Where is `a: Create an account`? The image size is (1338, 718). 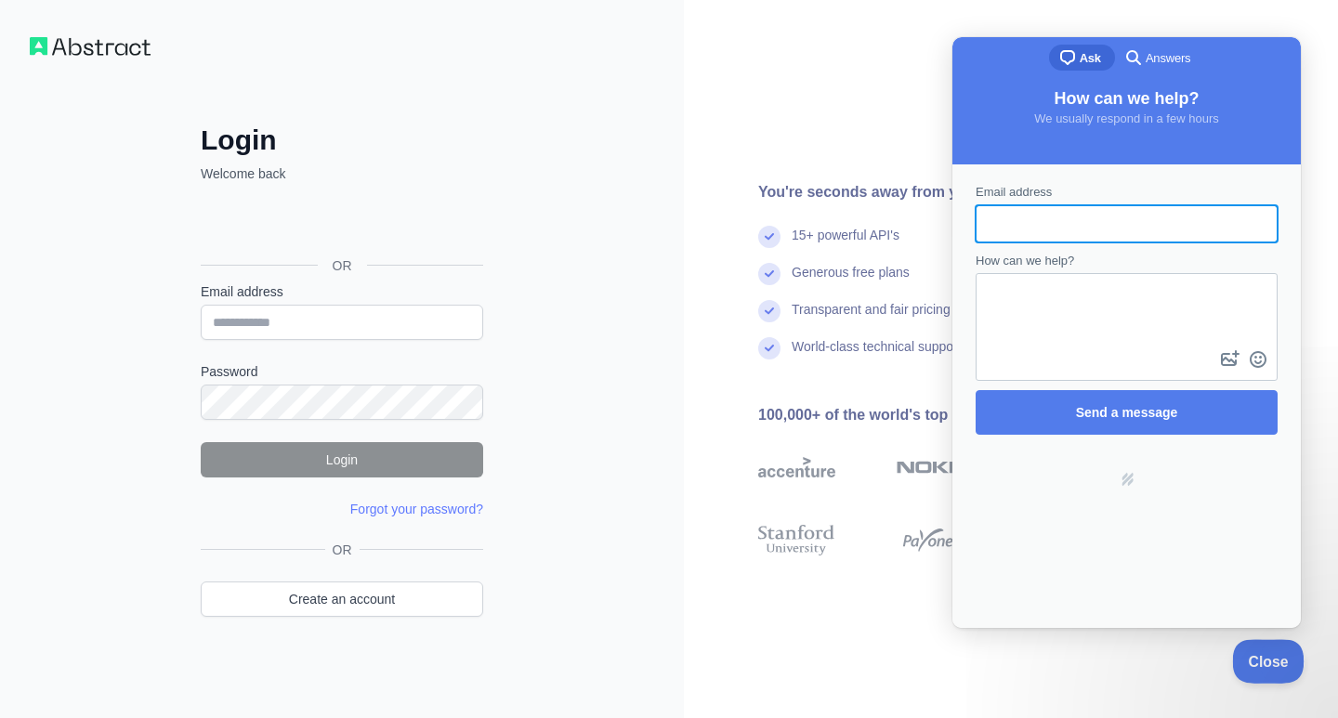 a: Create an account is located at coordinates (342, 599).